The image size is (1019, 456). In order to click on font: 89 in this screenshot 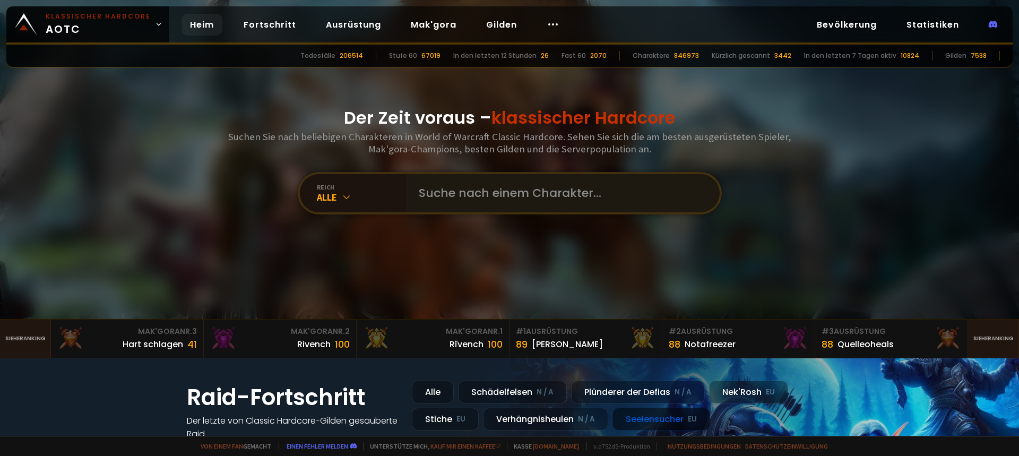, I will do `click(522, 344)`.